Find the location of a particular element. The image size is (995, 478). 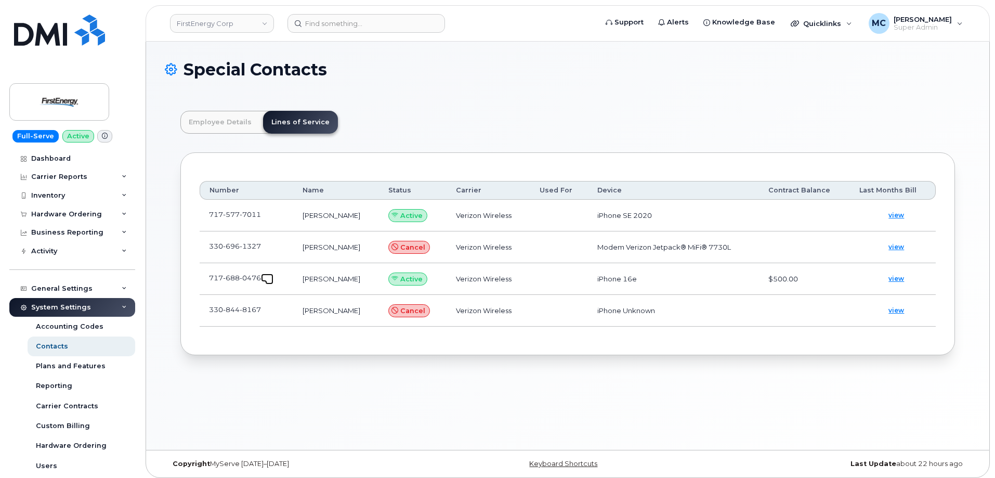

td: $500.00 is located at coordinates (804, 279).